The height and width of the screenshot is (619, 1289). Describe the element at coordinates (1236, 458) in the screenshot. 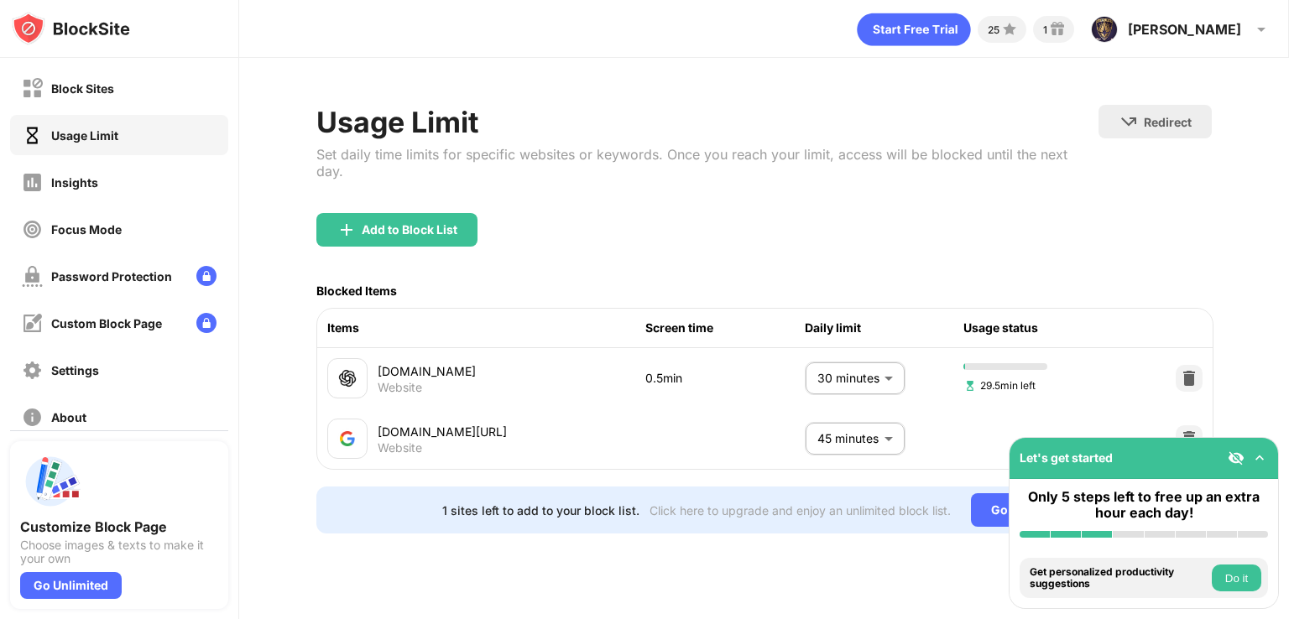

I see `img: eye-not-visible.svg` at that location.